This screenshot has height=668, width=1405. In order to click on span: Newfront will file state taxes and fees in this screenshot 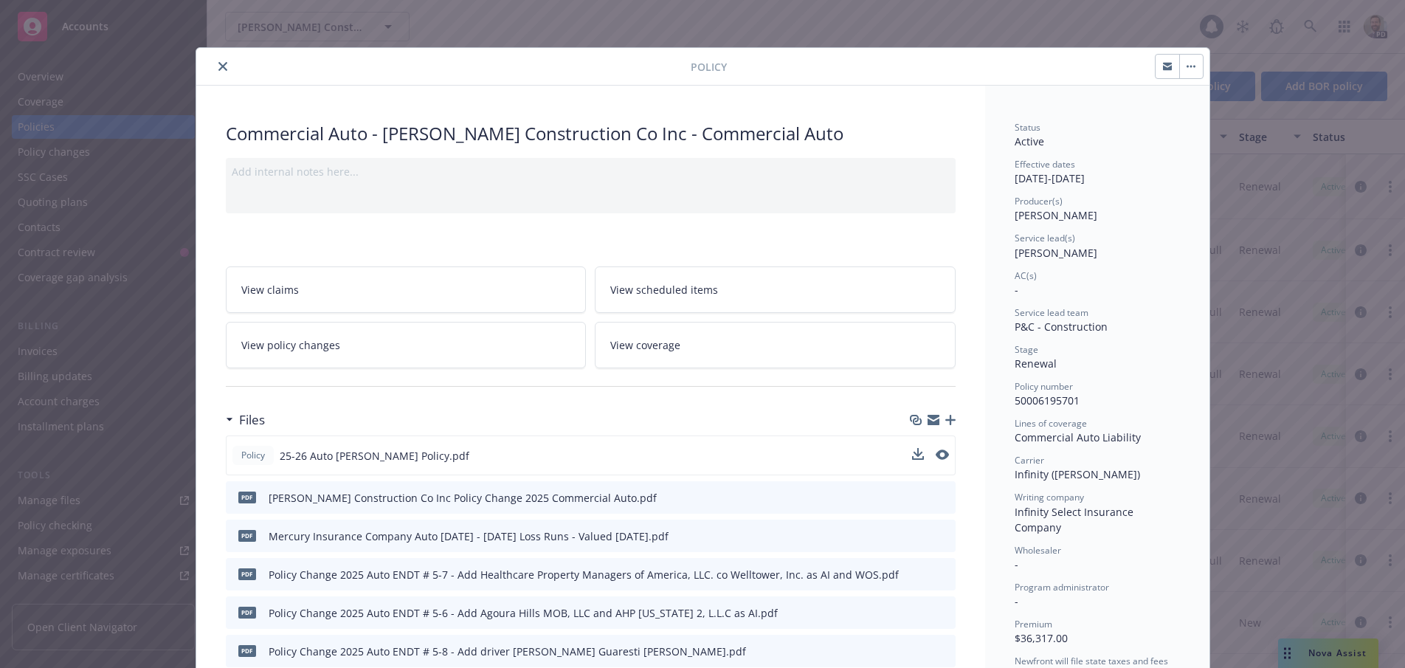, I will do `click(1091, 660)`.